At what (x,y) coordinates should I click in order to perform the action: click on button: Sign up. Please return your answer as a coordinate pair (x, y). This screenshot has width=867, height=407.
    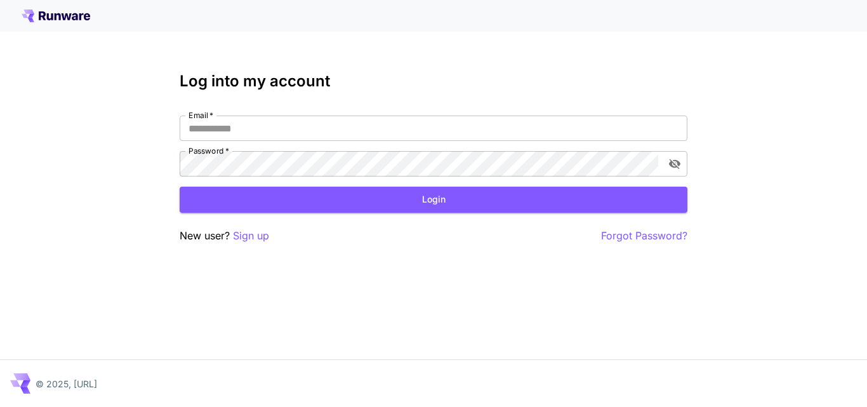
    Looking at the image, I should click on (251, 235).